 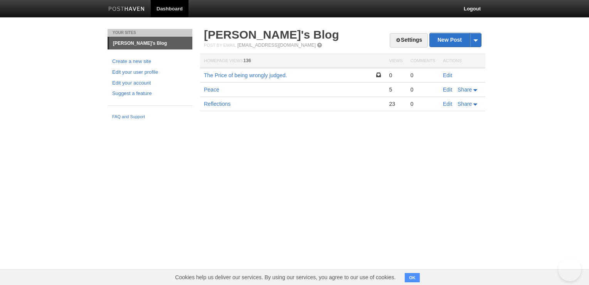 What do you see at coordinates (150, 72) in the screenshot?
I see `a: Edit your user profile` at bounding box center [150, 72].